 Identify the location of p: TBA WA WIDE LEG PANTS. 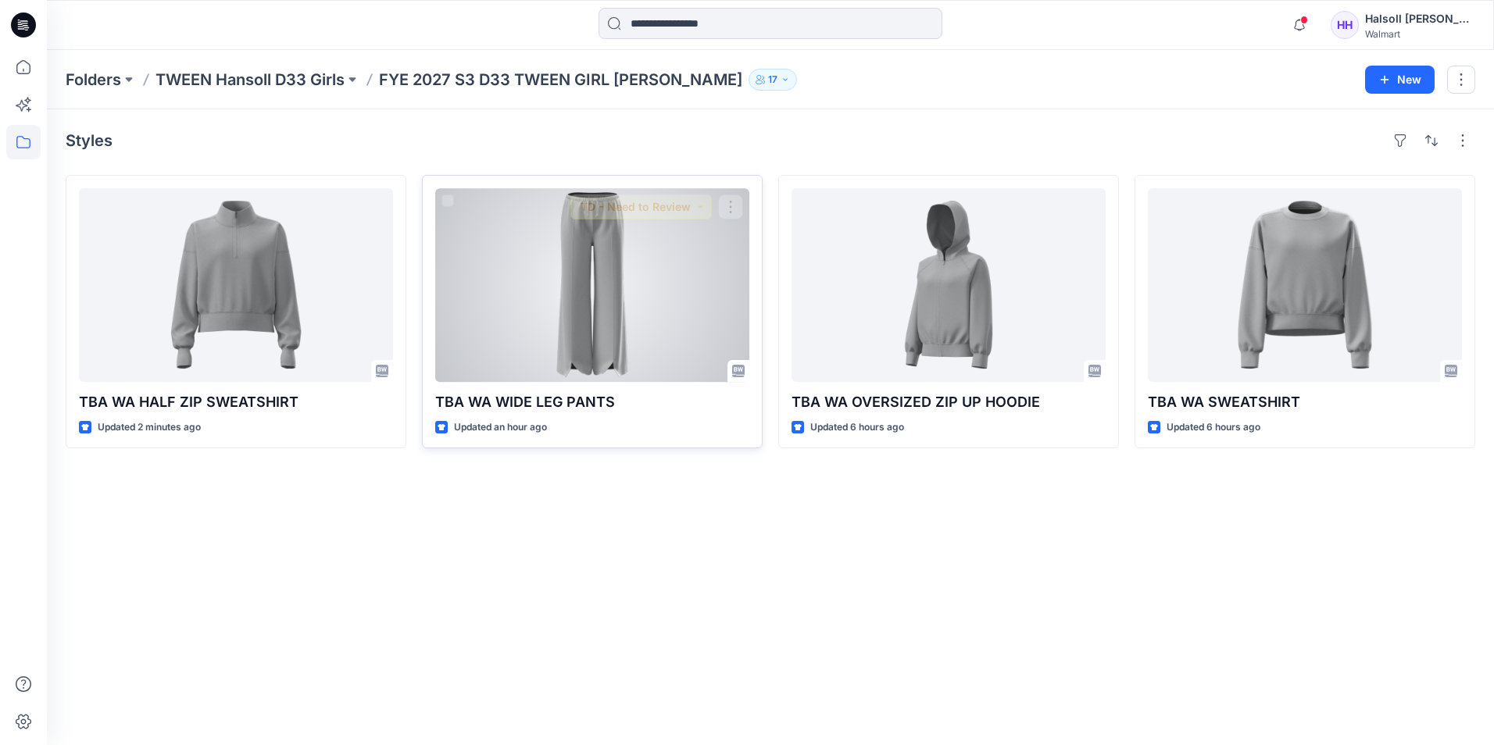
(592, 402).